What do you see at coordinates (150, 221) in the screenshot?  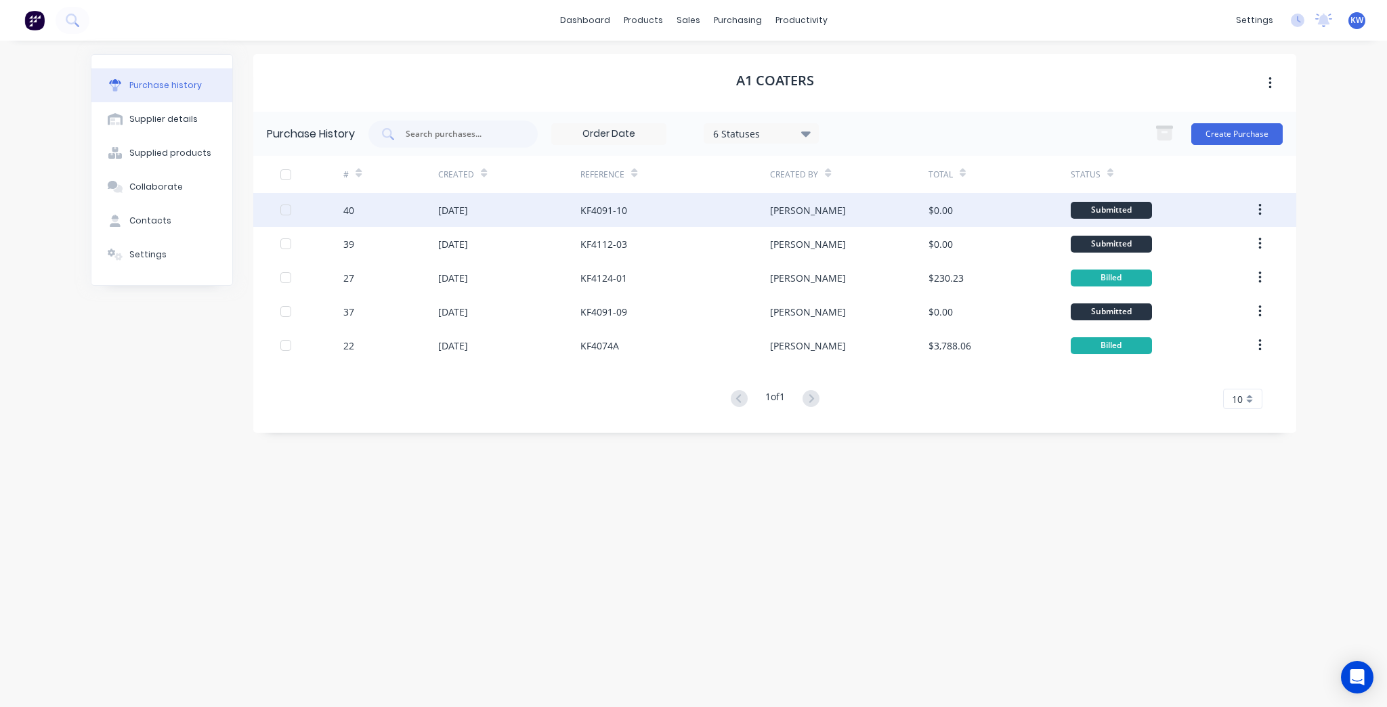 I see `div: Contacts` at bounding box center [150, 221].